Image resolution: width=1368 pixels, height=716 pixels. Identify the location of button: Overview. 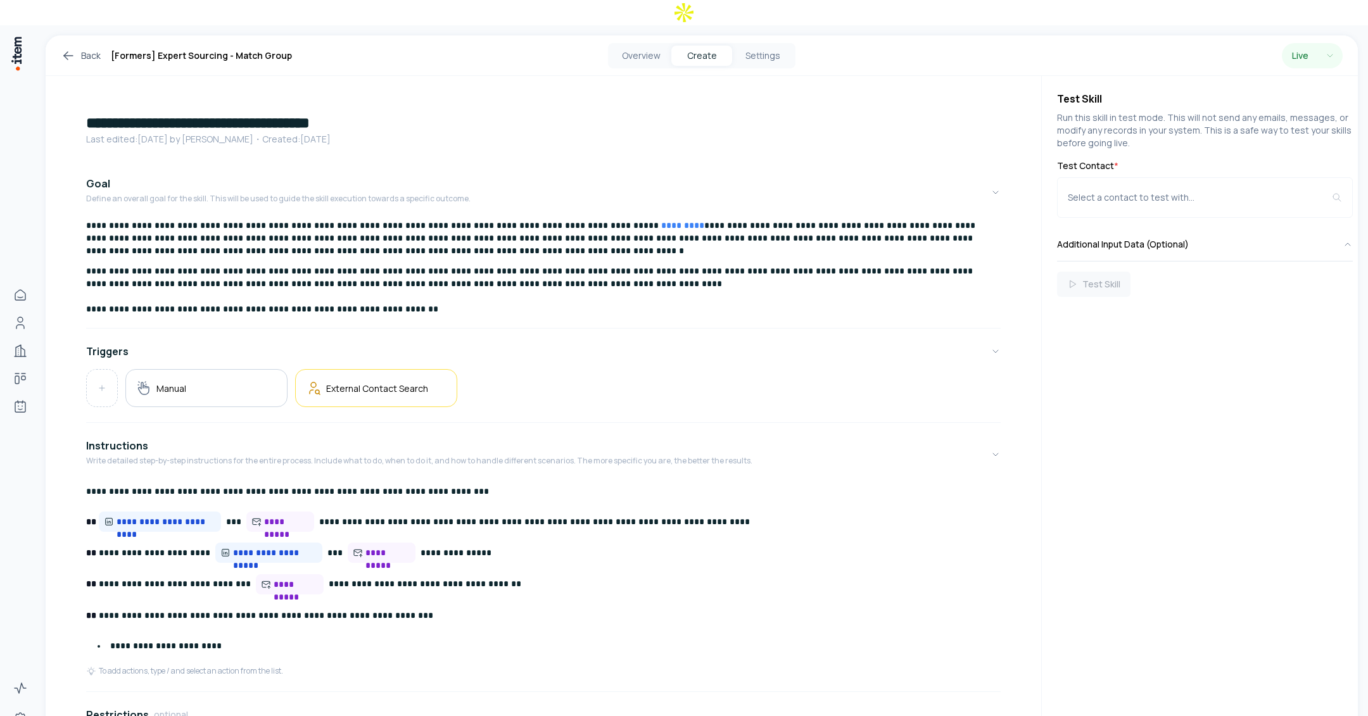
(641, 56).